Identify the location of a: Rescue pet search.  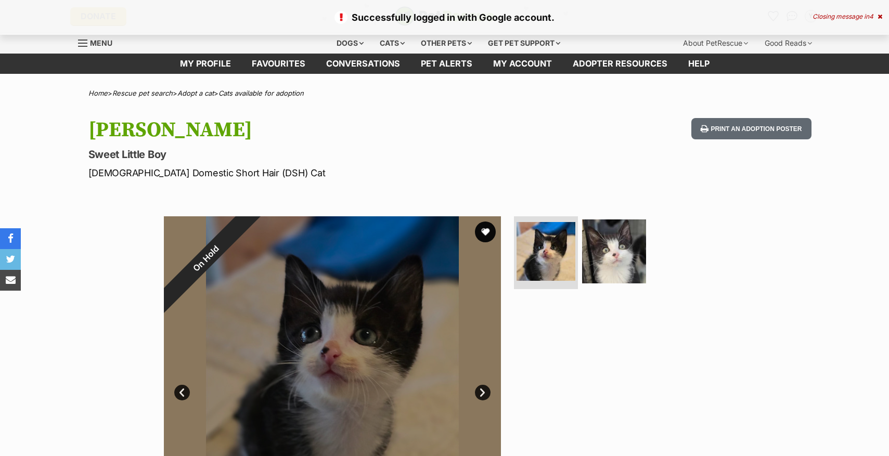
(143, 93).